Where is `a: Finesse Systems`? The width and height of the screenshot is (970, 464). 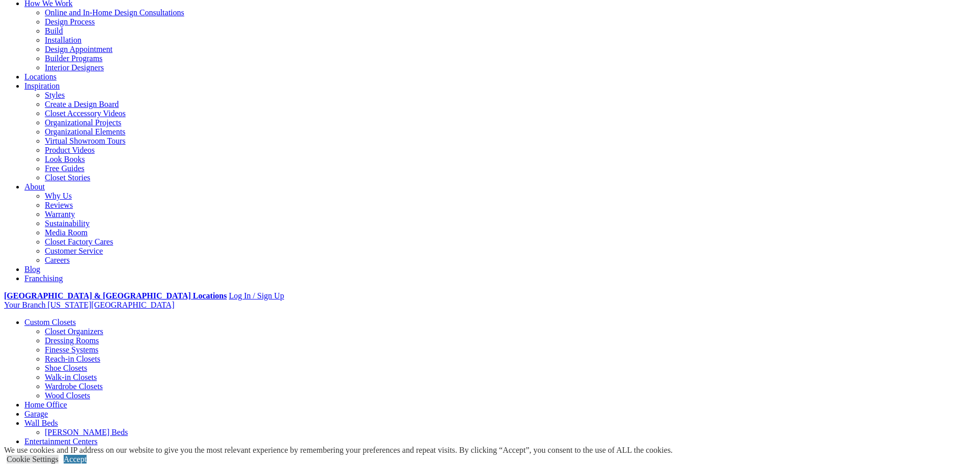
a: Finesse Systems is located at coordinates (71, 349).